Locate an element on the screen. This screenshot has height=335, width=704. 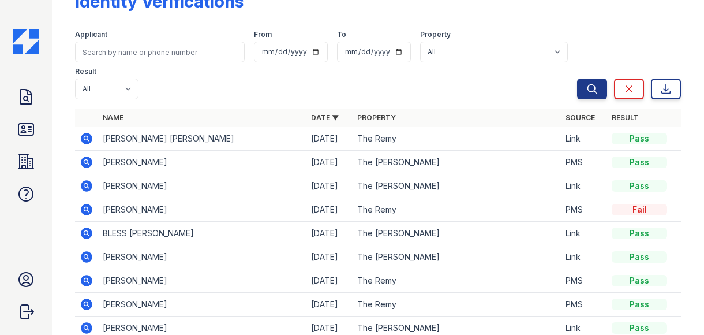
a: Result is located at coordinates (625, 117).